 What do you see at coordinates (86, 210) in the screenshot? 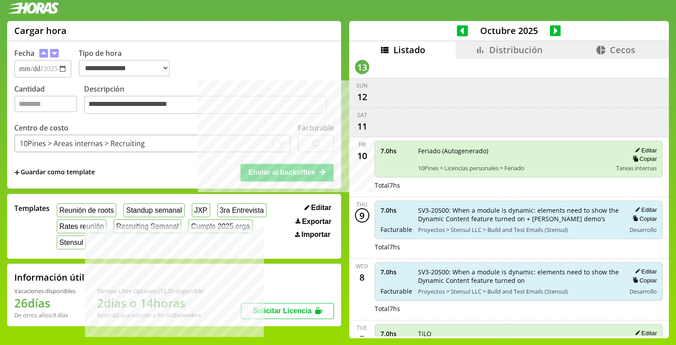
I see `button: Reunión de roots` at bounding box center [86, 210].